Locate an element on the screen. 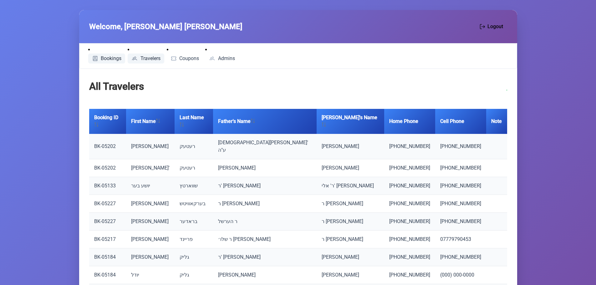  td: שווארטץ is located at coordinates (194, 186).